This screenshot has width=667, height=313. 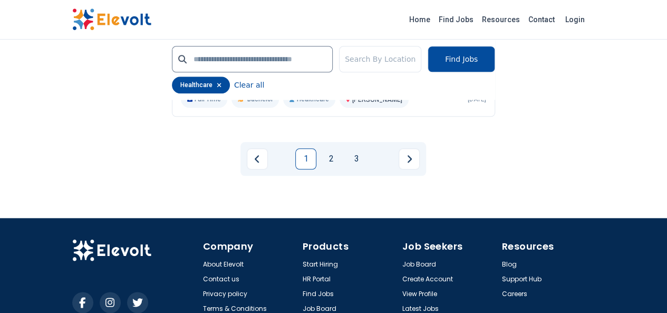 What do you see at coordinates (574, 19) in the screenshot?
I see `a: Login` at bounding box center [574, 19].